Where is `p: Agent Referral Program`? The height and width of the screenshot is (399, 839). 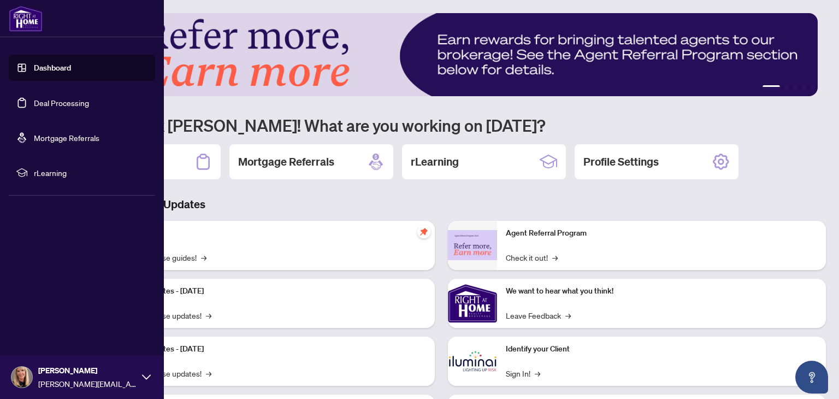 p: Agent Referral Program is located at coordinates (662, 233).